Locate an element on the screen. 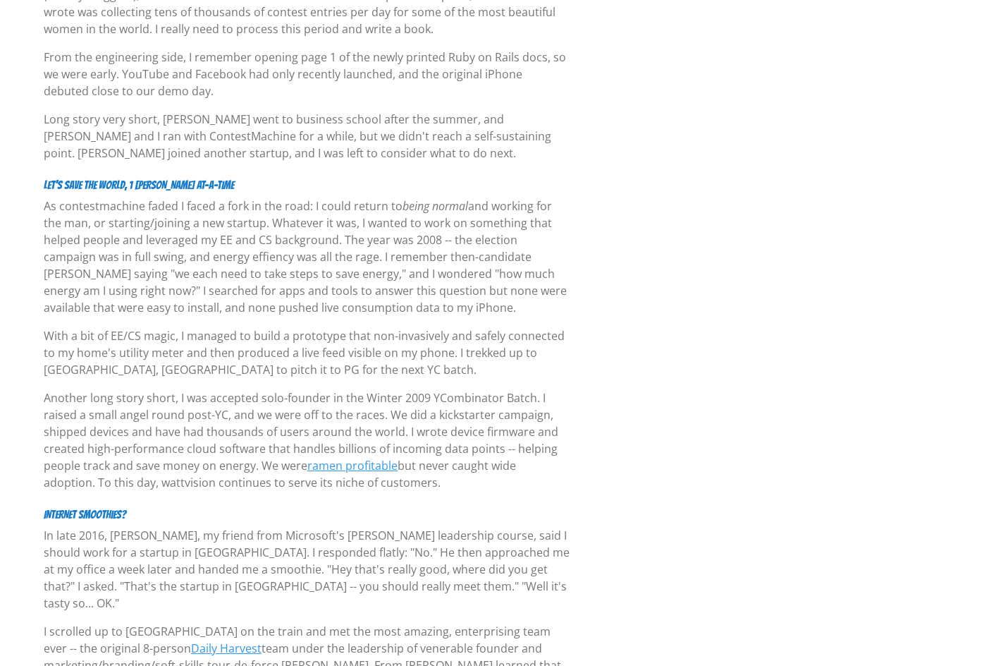 This screenshot has width=1001, height=666. p: From the engineering side, I remember opening page 1 of the newly printed Ruby on Rails docs, so ... is located at coordinates (307, 74).